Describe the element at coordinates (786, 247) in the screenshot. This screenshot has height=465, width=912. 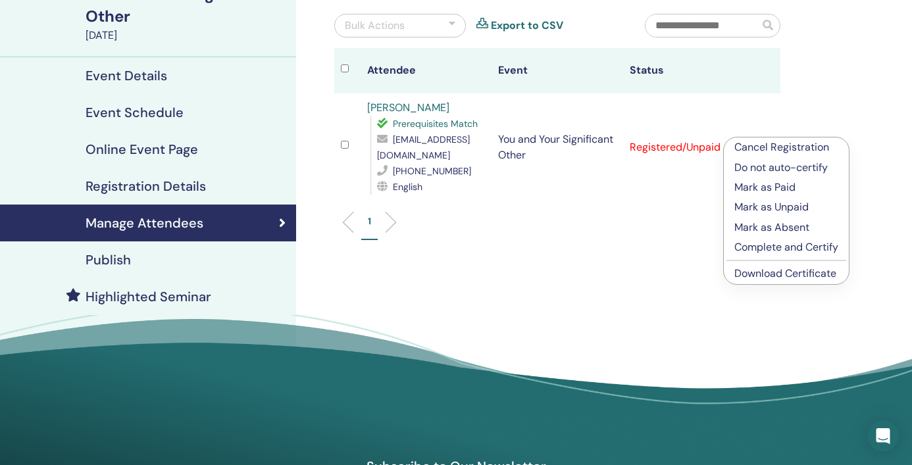
I see `p: Complete and Certify` at that location.